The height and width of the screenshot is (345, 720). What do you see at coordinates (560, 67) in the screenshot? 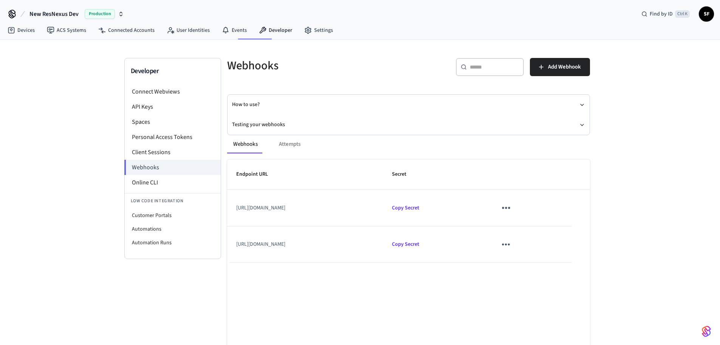
I see `button: Add Webhook` at bounding box center [560, 67].